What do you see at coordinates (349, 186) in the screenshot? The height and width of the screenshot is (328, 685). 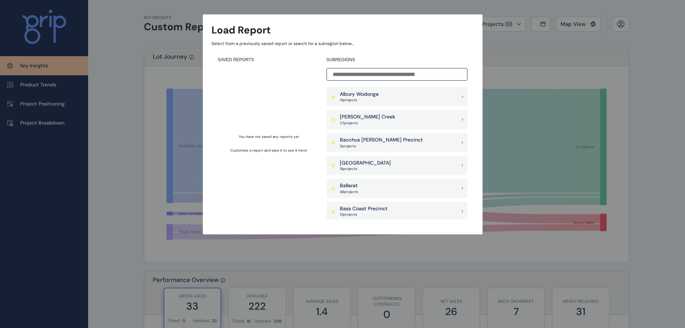 I see `p: Ballarat` at bounding box center [349, 186].